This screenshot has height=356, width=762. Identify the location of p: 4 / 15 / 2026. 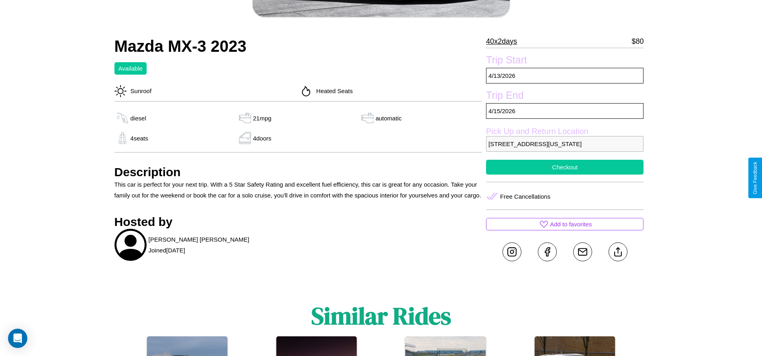
(565, 111).